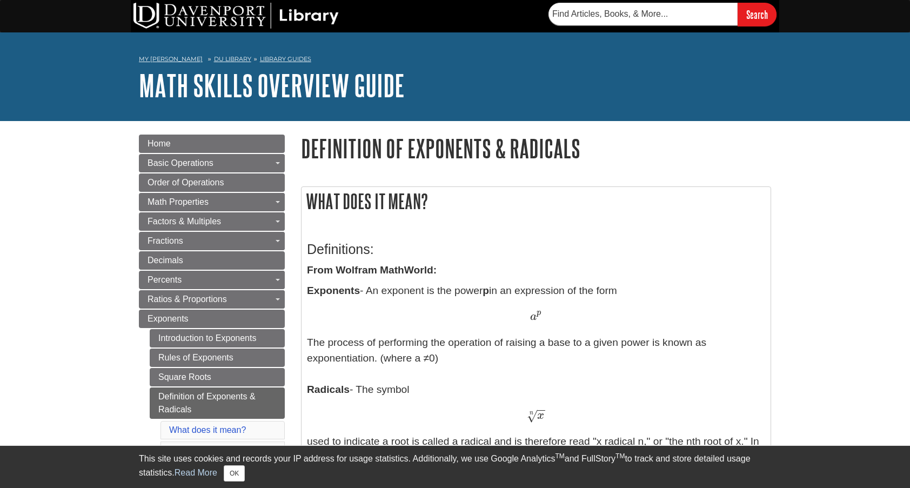 Image resolution: width=910 pixels, height=488 pixels. What do you see at coordinates (234, 473) in the screenshot?
I see `button: Close` at bounding box center [234, 473].